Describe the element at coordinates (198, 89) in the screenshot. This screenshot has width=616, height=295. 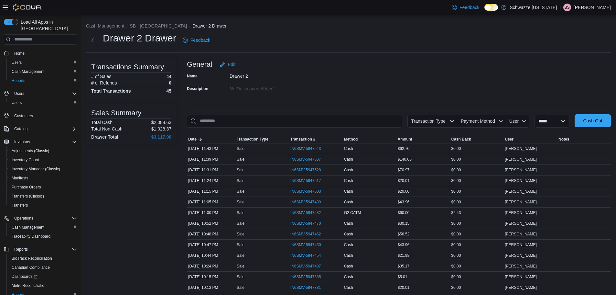
I see `label: Description` at that location.